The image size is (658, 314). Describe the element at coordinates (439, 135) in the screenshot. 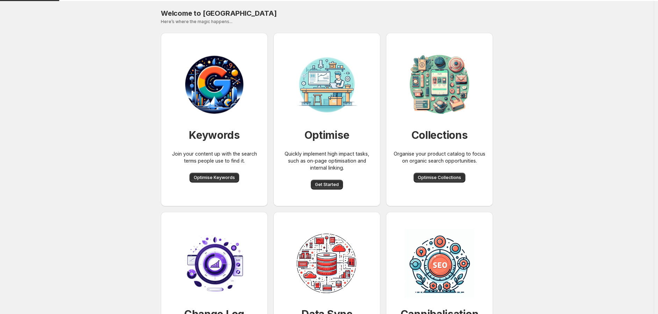

I see `h1: Collections` at that location.